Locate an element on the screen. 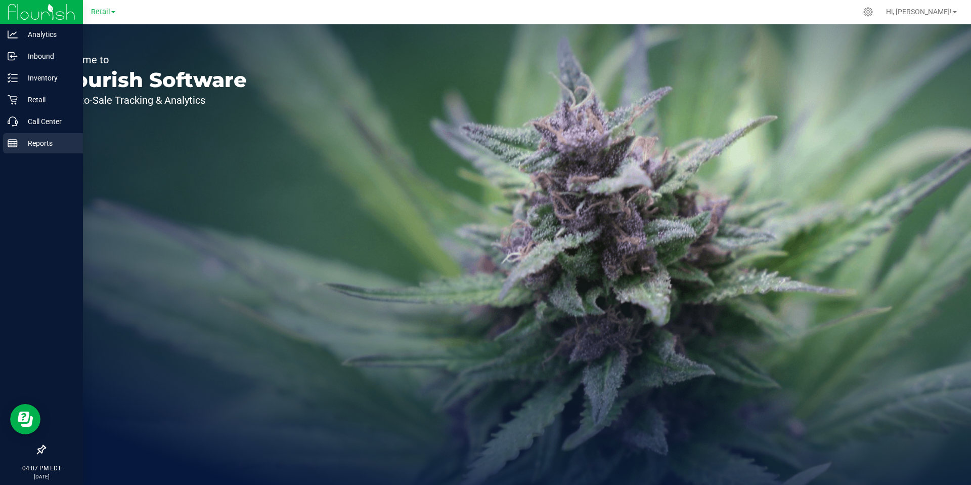 The height and width of the screenshot is (485, 971). p: Inbound is located at coordinates (48, 56).